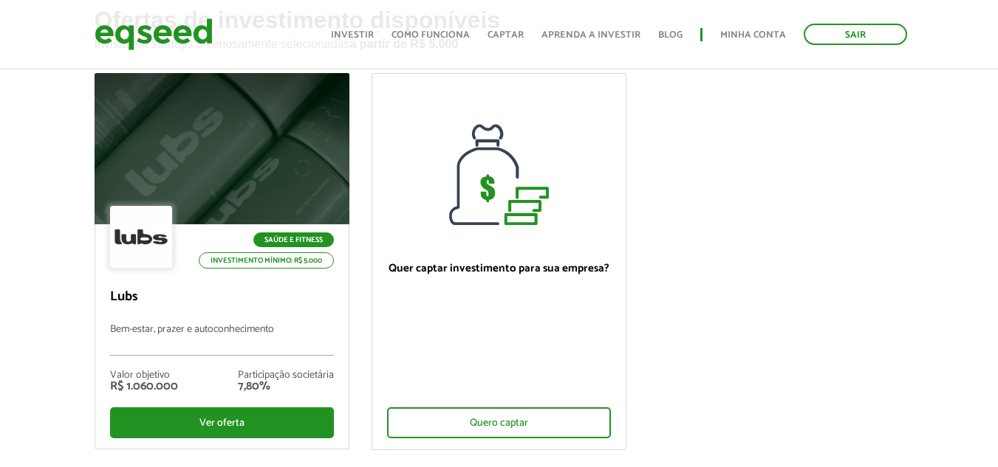 This screenshot has height=467, width=998. Describe the element at coordinates (222, 298) in the screenshot. I see `p: Lubs` at that location.